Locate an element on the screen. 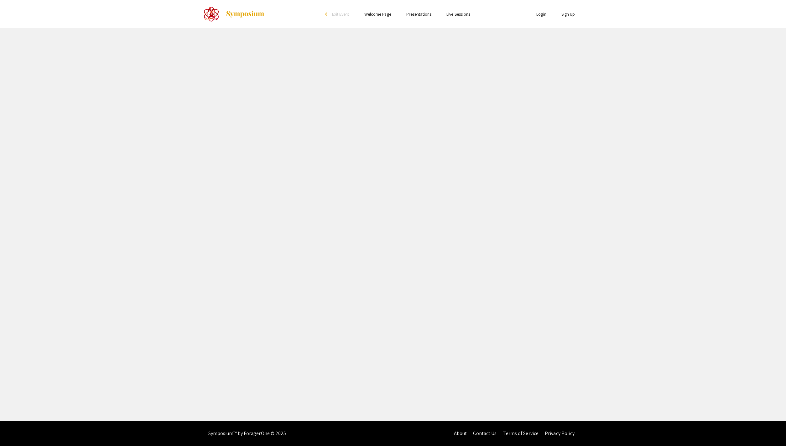 The width and height of the screenshot is (786, 446). a: Privacy Policy is located at coordinates (559, 433).